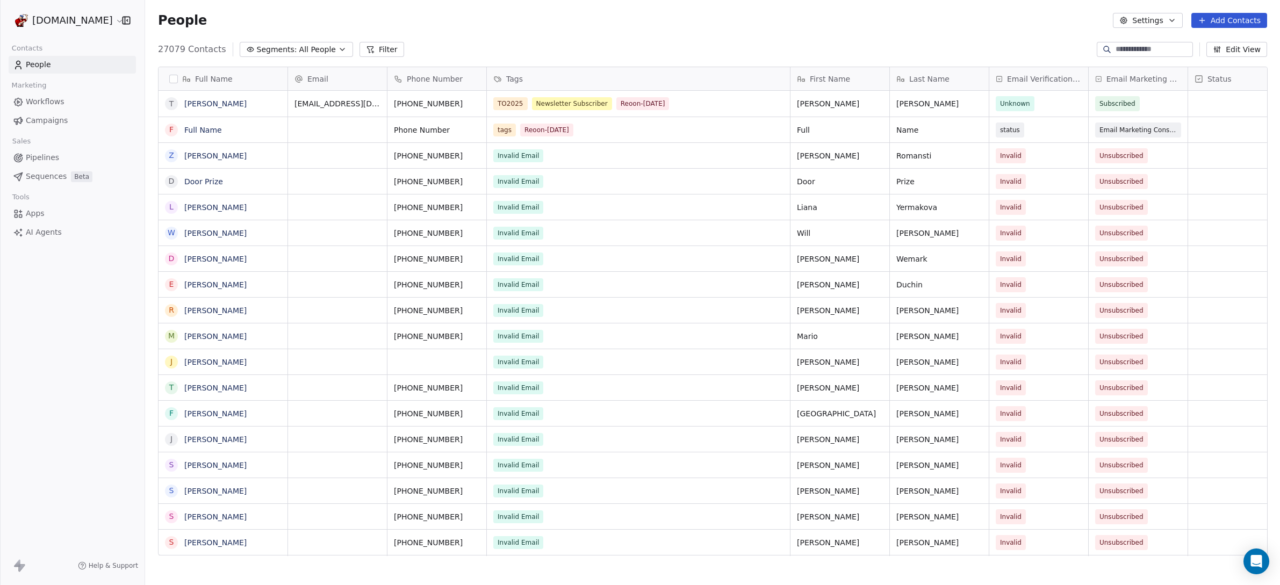 The height and width of the screenshot is (585, 1280). What do you see at coordinates (639, 78) in the screenshot?
I see `div: Tags` at bounding box center [639, 78].